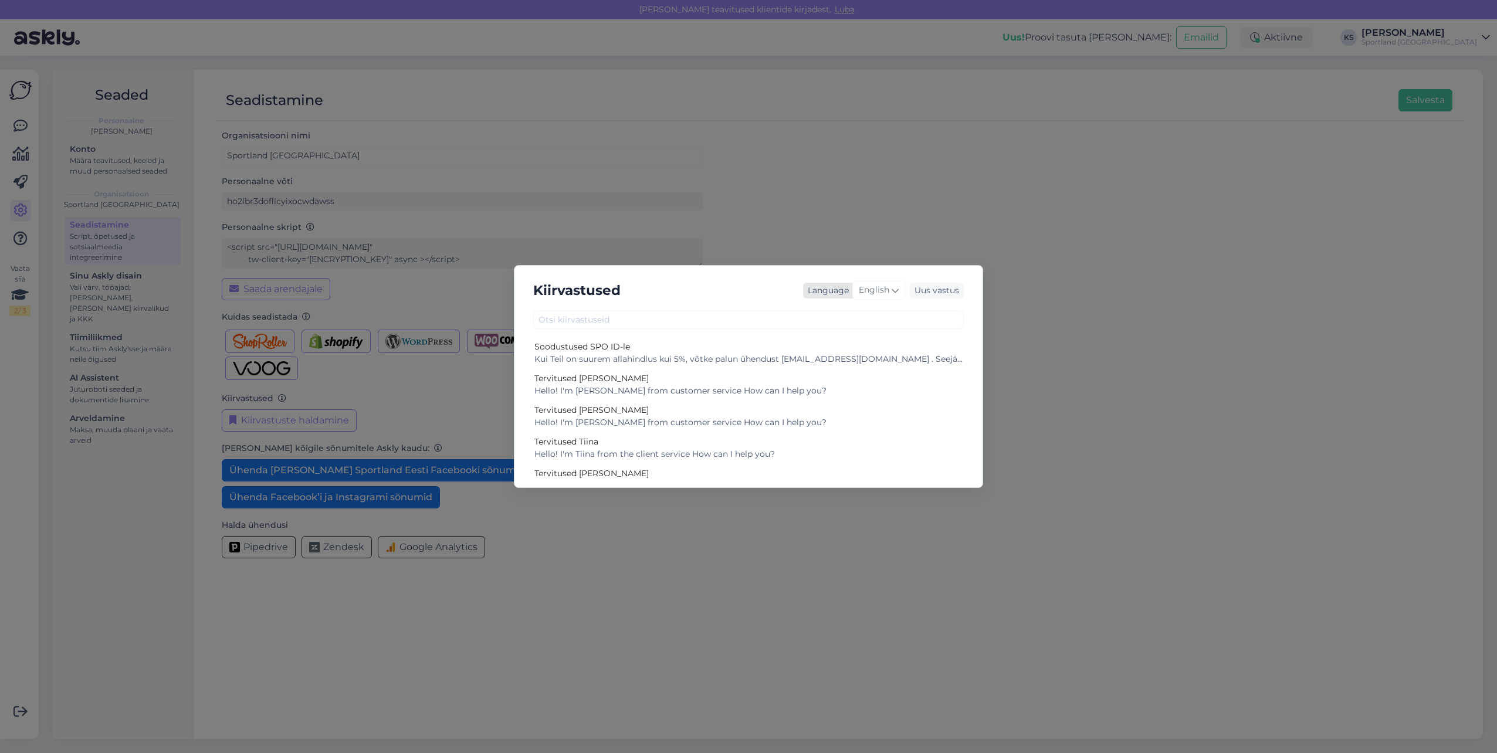  Describe the element at coordinates (826, 290) in the screenshot. I see `div: Language` at that location.